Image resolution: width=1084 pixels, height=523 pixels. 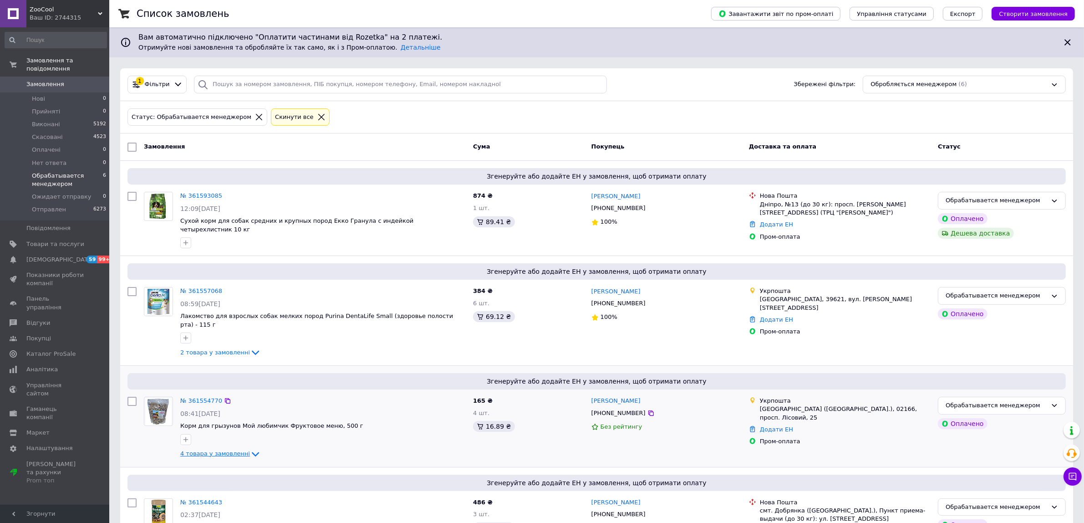 What do you see at coordinates (483, 400) in the screenshot?
I see `span: 165 ₴` at bounding box center [483, 400].